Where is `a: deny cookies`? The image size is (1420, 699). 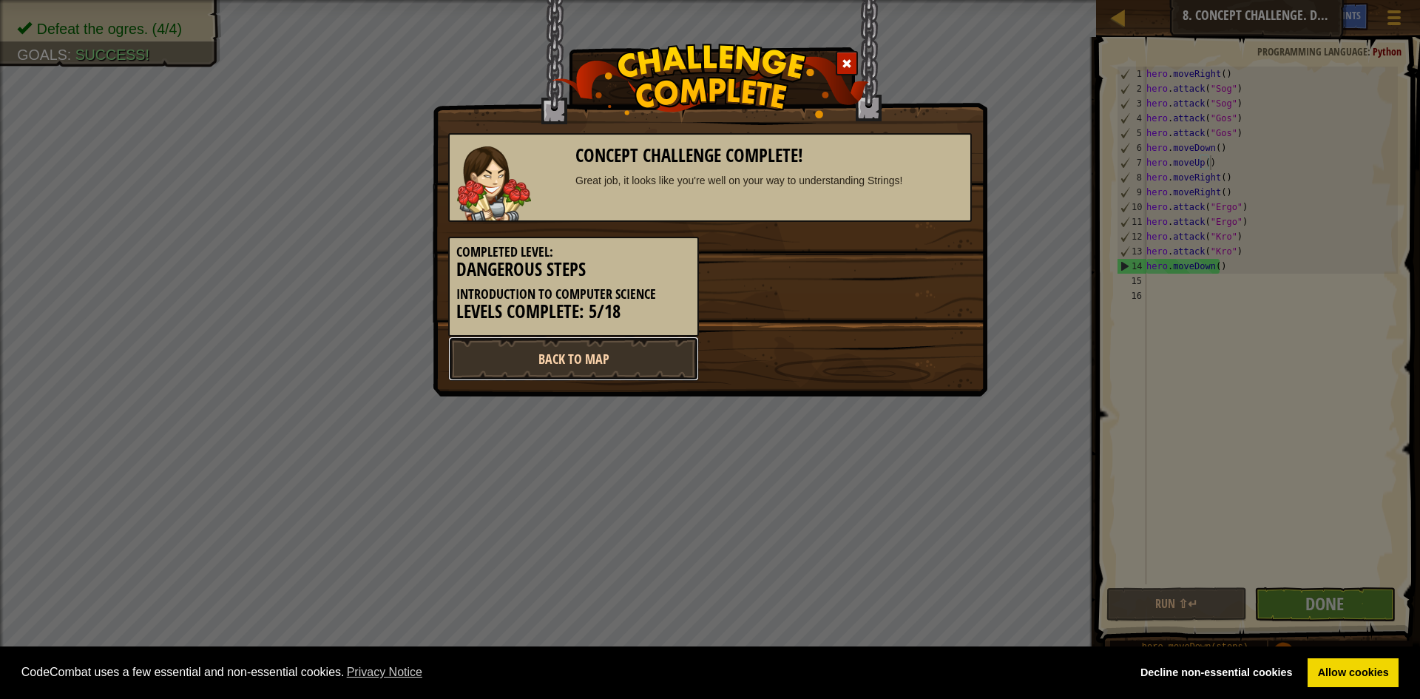
a: deny cookies is located at coordinates (1216, 673).